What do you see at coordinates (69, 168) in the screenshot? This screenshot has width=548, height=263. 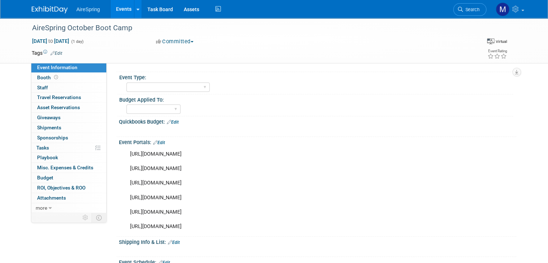 I see `a: Misc. Expenses & Credits` at bounding box center [69, 168].